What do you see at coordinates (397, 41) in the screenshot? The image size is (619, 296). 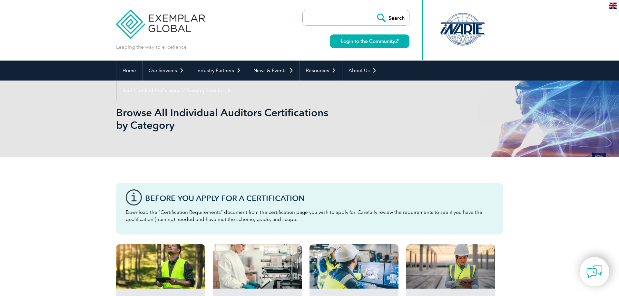 I see `img: open_square.png` at bounding box center [397, 41].